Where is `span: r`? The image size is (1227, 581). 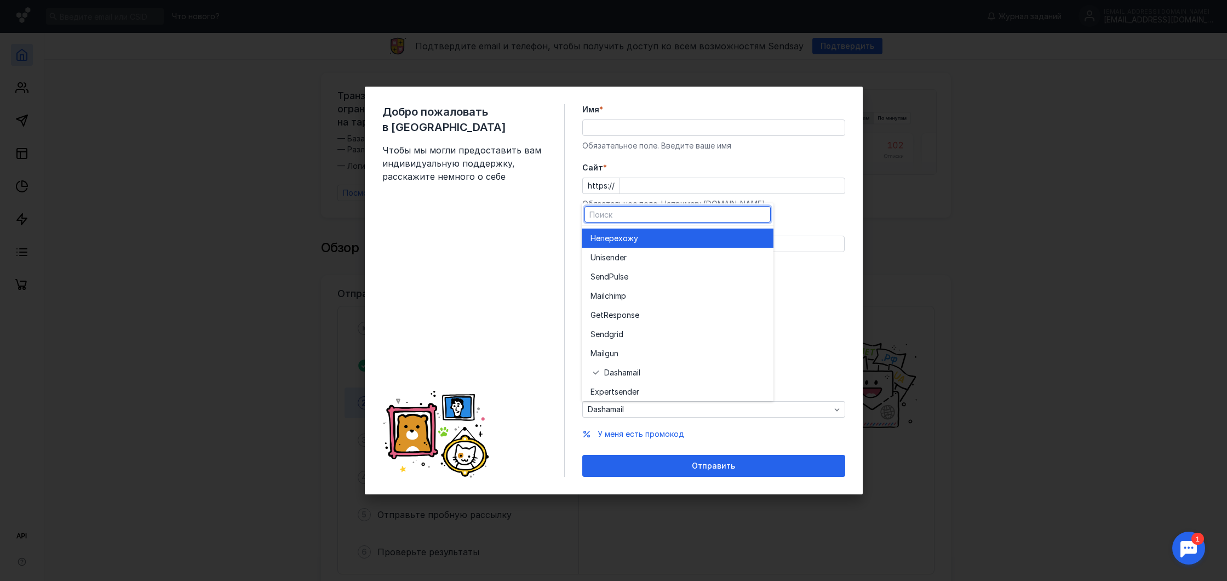 span: r is located at coordinates (625, 257).